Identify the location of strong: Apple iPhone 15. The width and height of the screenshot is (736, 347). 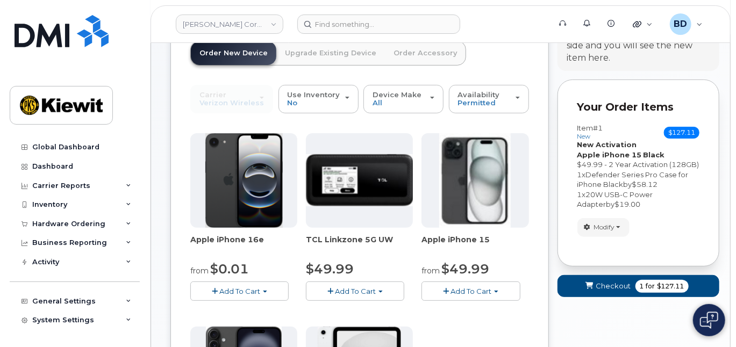
(610, 155).